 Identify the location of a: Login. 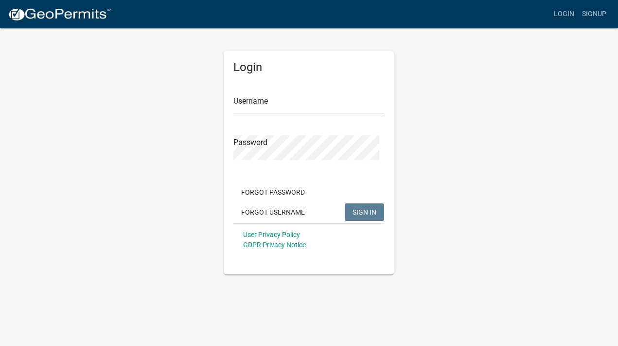
(564, 14).